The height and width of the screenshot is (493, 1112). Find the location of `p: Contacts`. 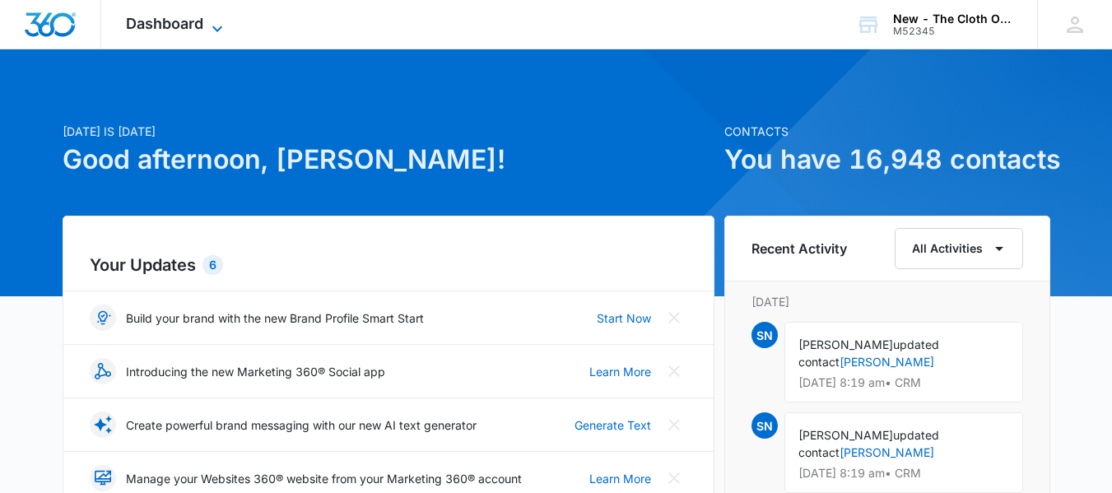

p: Contacts is located at coordinates (888, 131).